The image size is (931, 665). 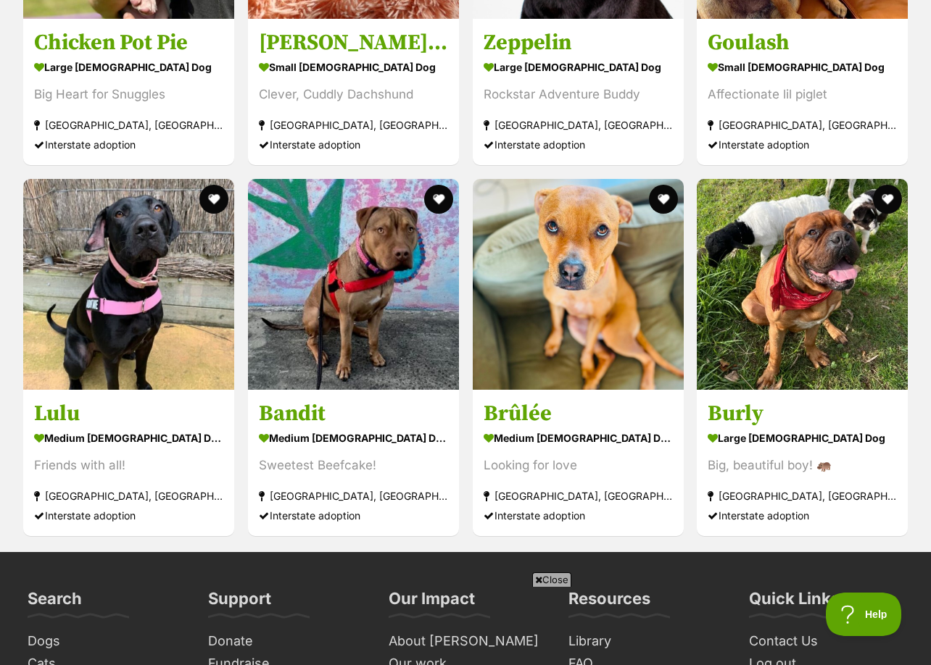 I want to click on img: Burly, so click(x=802, y=284).